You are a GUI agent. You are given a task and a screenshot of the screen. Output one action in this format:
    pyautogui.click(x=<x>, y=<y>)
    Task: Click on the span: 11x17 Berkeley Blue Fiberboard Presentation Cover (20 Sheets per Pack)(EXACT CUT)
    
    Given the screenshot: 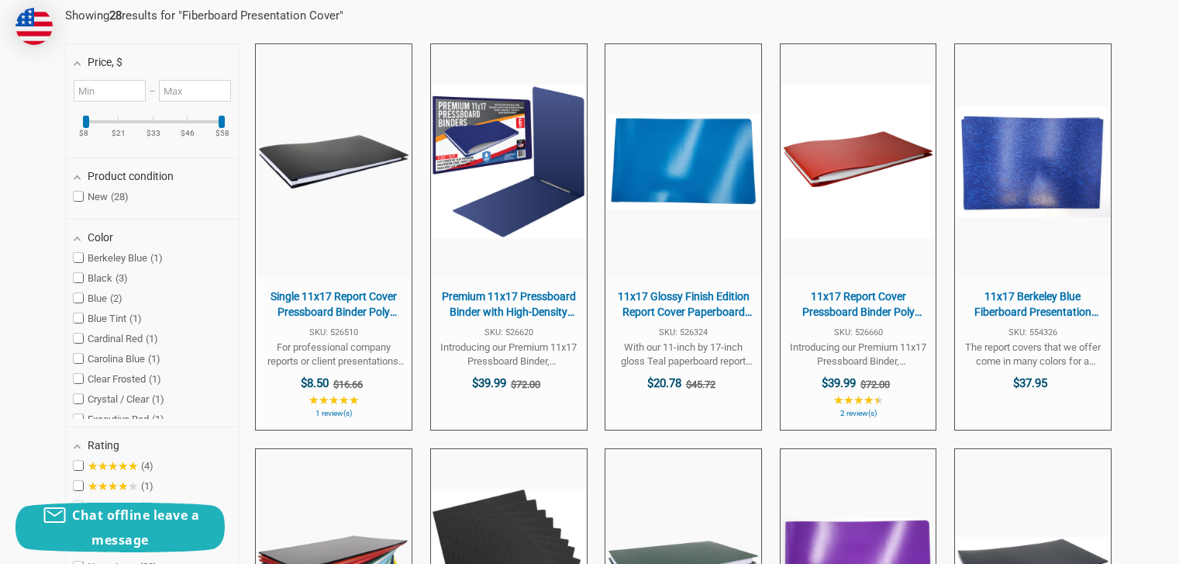 What is the action you would take?
    pyautogui.click(x=1033, y=304)
    